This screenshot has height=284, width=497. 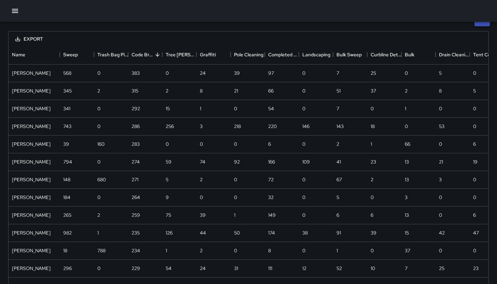 I want to click on div: 41, so click(x=339, y=162).